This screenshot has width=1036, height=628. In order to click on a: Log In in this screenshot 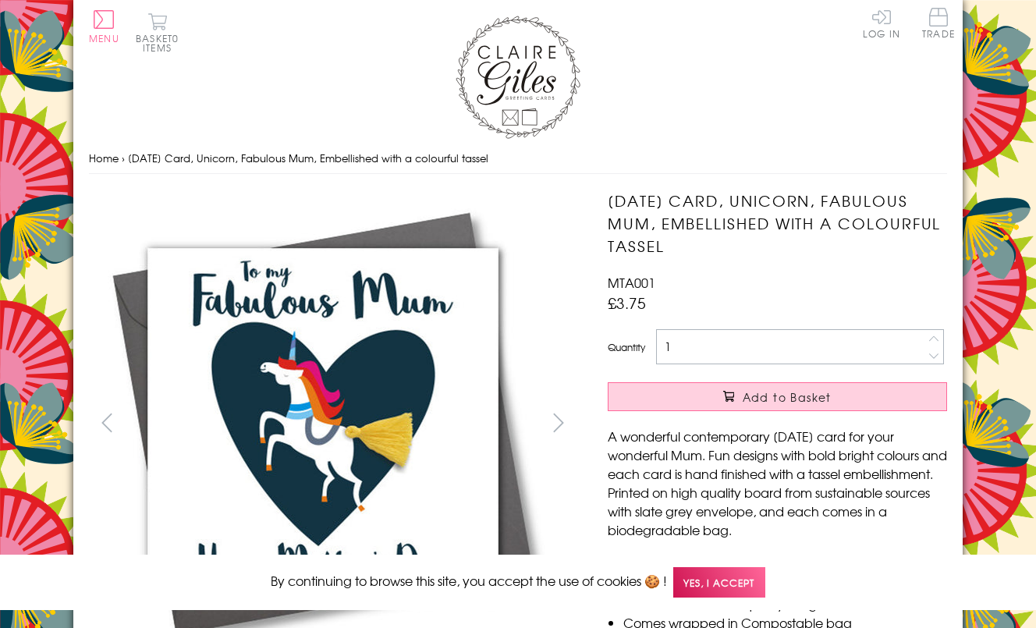, I will do `click(882, 23)`.